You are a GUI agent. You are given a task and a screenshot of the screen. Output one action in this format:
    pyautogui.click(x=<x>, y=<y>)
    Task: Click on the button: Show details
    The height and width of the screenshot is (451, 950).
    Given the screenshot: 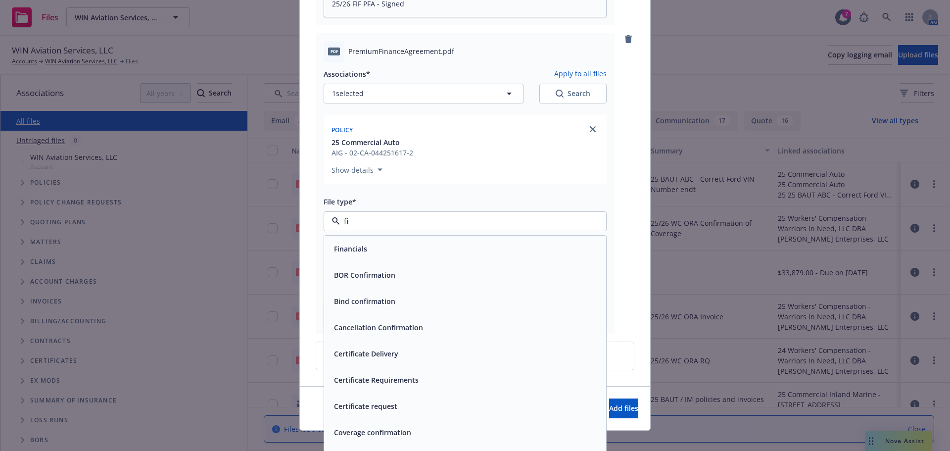 What is the action you would take?
    pyautogui.click(x=357, y=170)
    